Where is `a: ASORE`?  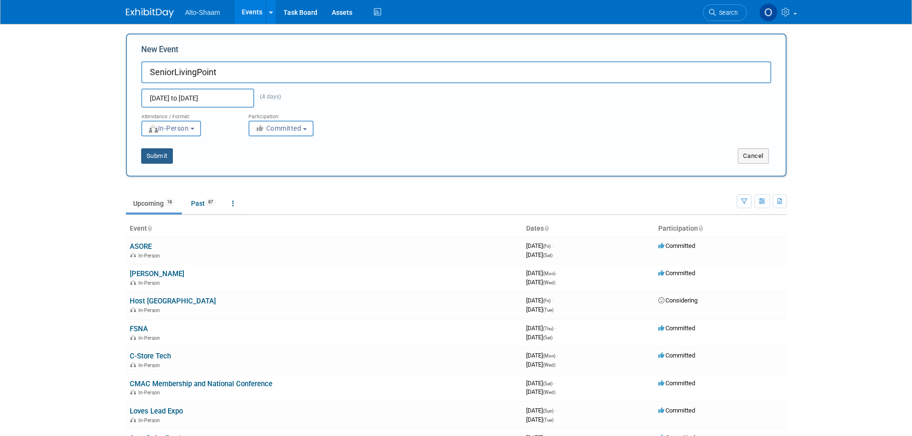
a: ASORE is located at coordinates (141, 247).